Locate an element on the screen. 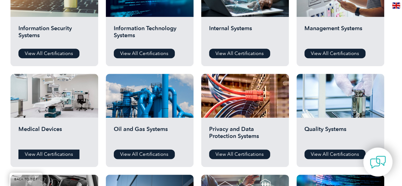 The height and width of the screenshot is (186, 402). img: contact-chat.png is located at coordinates (378, 162).